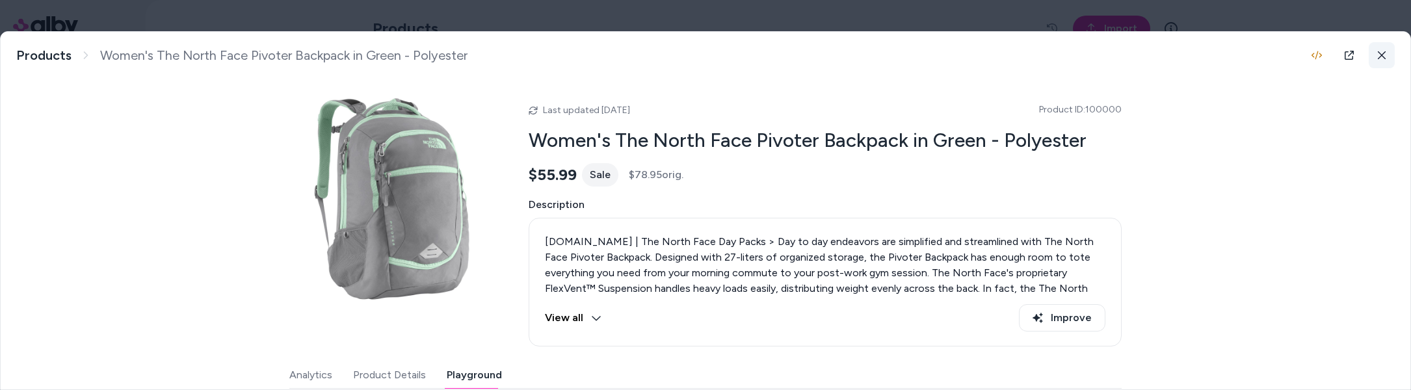 The image size is (1411, 390). I want to click on a: Products, so click(44, 55).